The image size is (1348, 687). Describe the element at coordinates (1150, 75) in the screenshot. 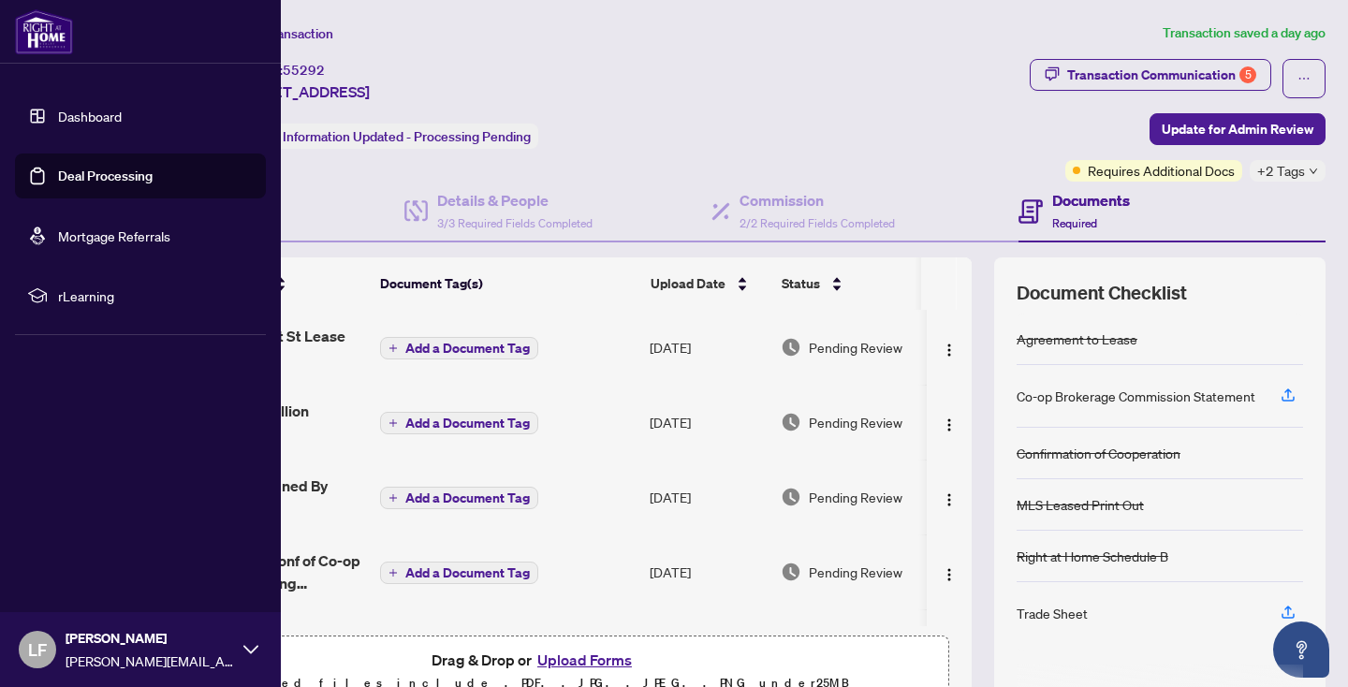

I see `button: Transaction Communication5` at that location.